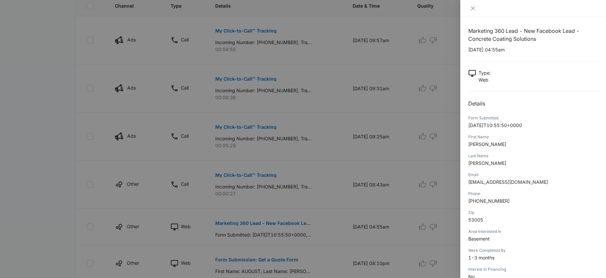  What do you see at coordinates (534, 118) in the screenshot?
I see `div: Form Submitted` at bounding box center [534, 118].